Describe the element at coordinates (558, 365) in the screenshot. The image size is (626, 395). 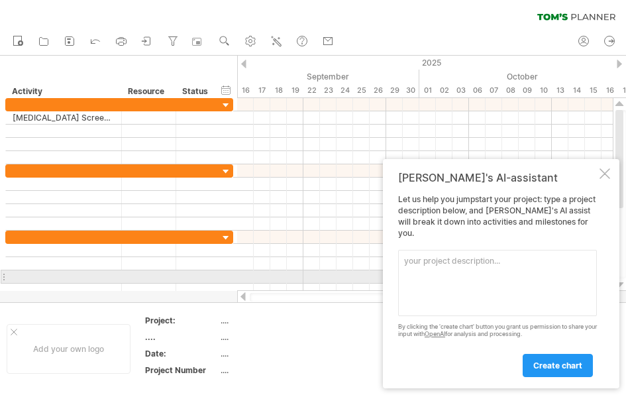
I see `a: create chart` at that location.